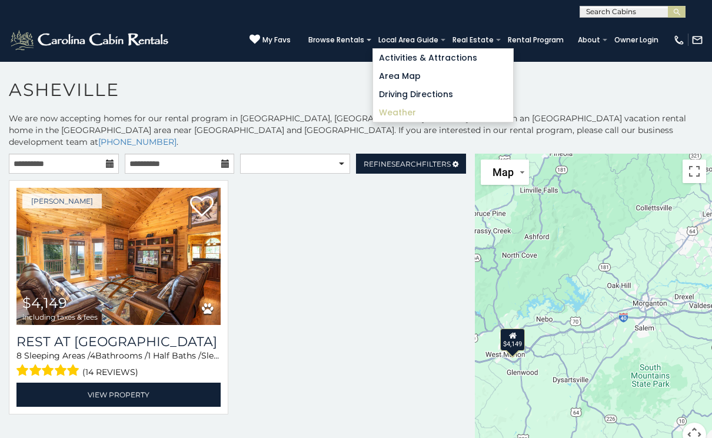 The width and height of the screenshot is (712, 438). Describe the element at coordinates (407, 164) in the screenshot. I see `span: Refine Filters` at that location.